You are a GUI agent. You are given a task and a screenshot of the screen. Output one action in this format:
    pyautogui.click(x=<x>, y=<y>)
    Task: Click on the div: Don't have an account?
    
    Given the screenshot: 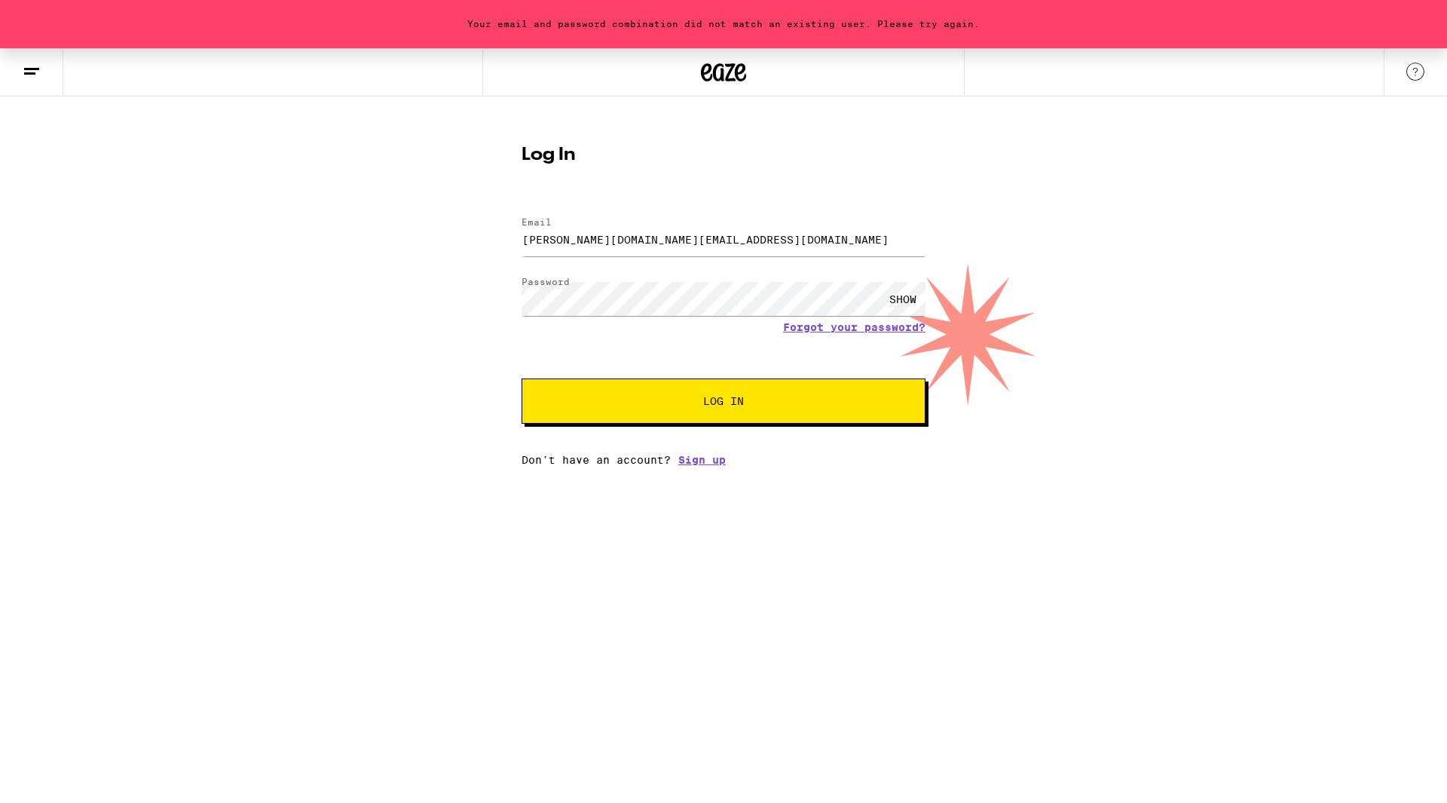 What is the action you would take?
    pyautogui.click(x=723, y=460)
    